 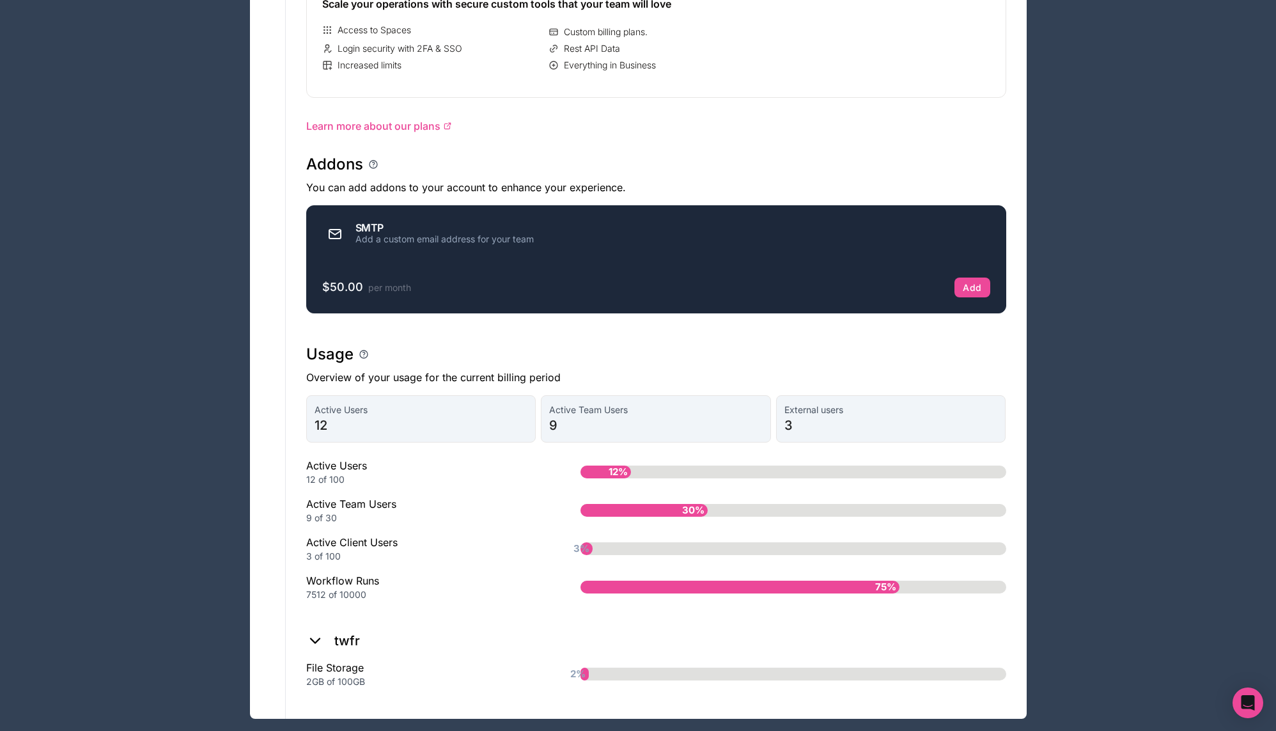 What do you see at coordinates (972, 288) in the screenshot?
I see `div: Add` at bounding box center [972, 288].